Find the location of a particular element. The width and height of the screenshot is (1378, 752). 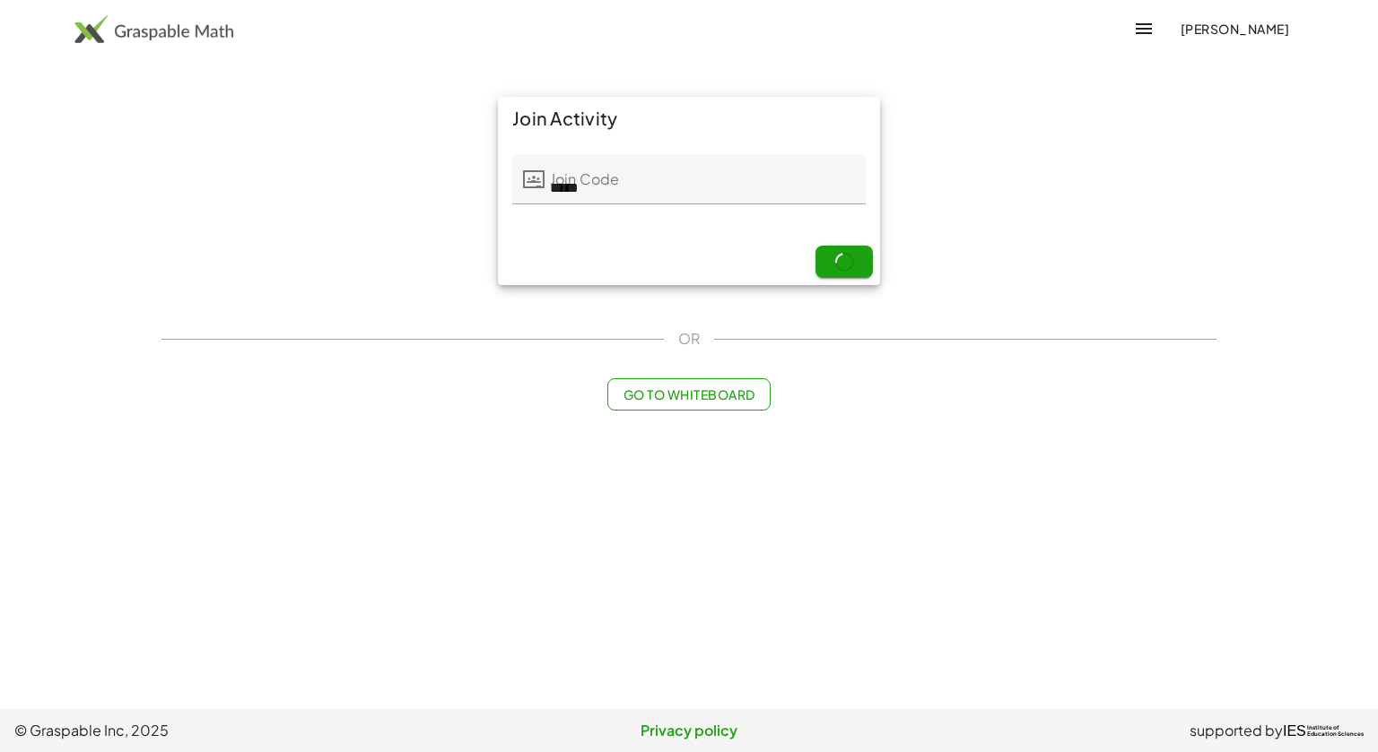

a: IESInstitute ofEducation Sciences is located at coordinates (1323, 731).